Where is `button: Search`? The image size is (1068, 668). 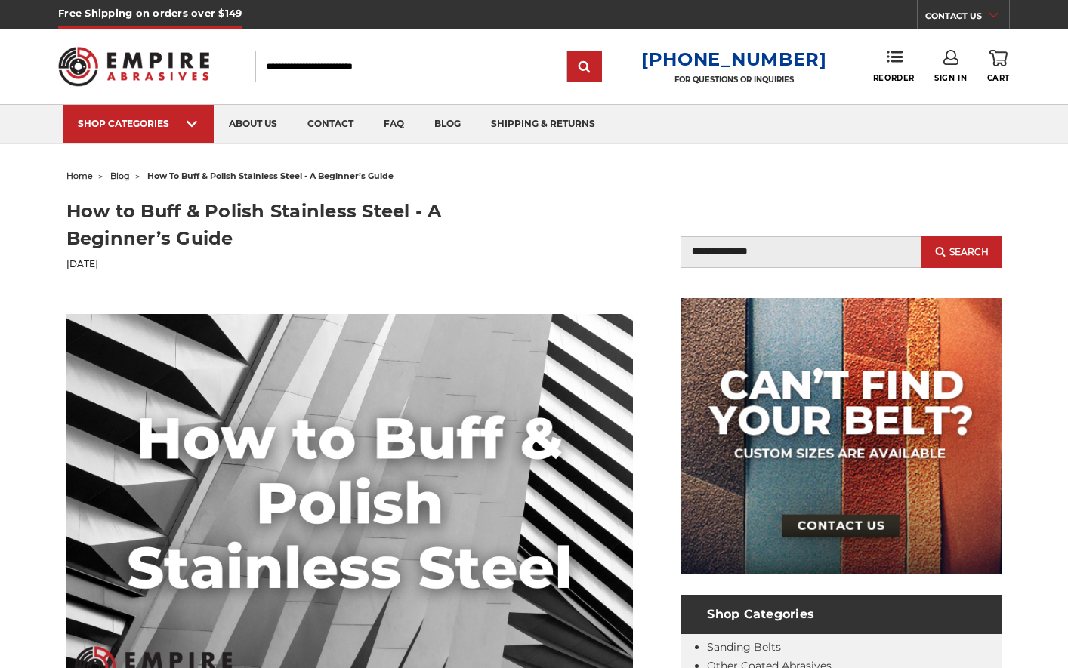 button: Search is located at coordinates (961, 252).